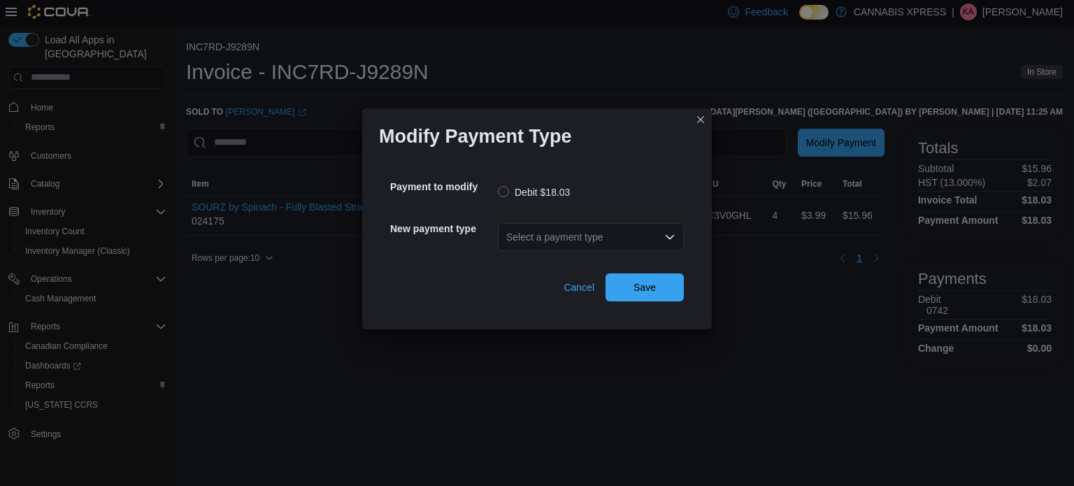  I want to click on span: Cancel, so click(579, 287).